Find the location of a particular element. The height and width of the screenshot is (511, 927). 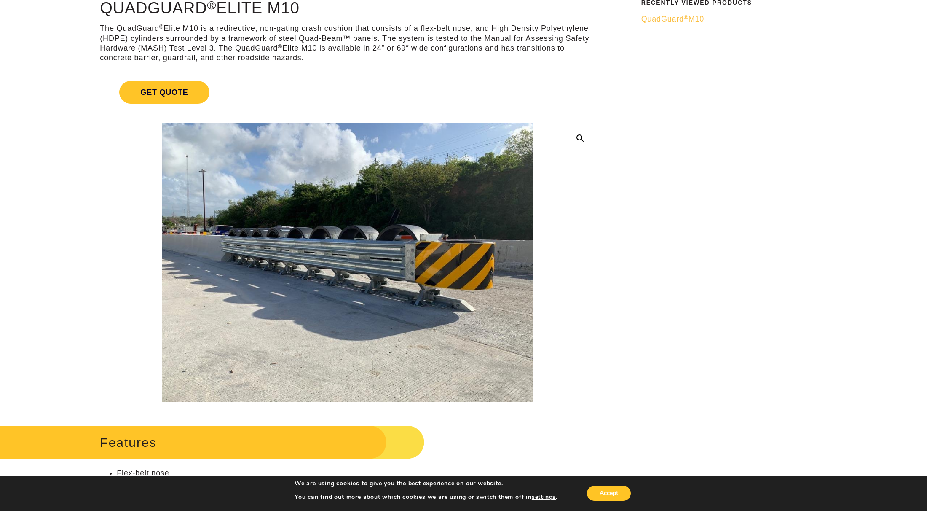

button: Accept is located at coordinates (609, 493).